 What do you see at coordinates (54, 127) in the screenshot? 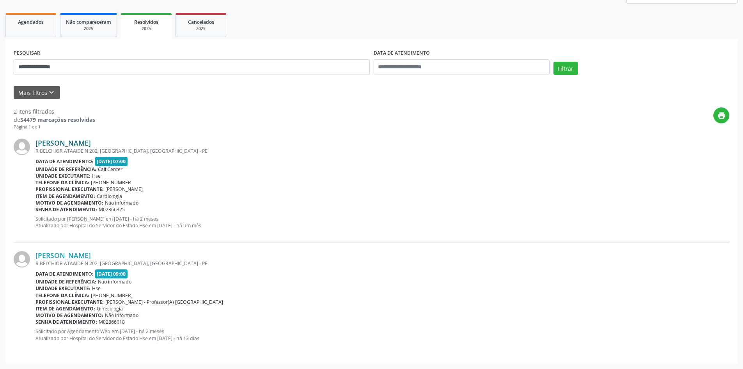
I see `div: Página 1 de 1` at bounding box center [54, 127].